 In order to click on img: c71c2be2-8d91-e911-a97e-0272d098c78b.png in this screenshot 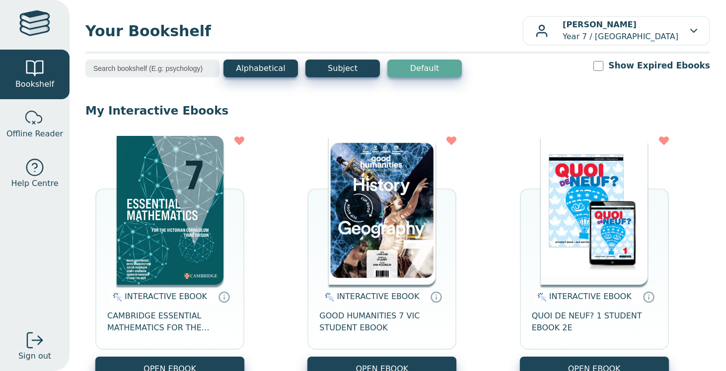, I will do `click(382, 210)`.